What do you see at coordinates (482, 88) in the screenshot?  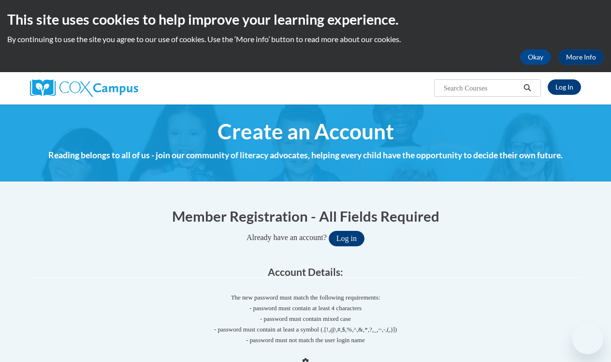 I see `input: Search Courses` at bounding box center [482, 88].